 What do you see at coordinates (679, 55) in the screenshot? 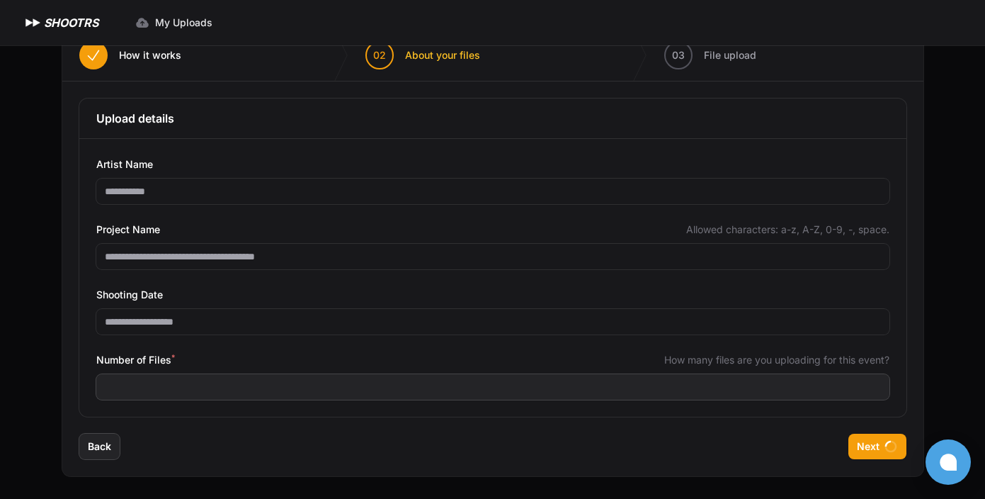
I see `span: 03` at bounding box center [679, 55].